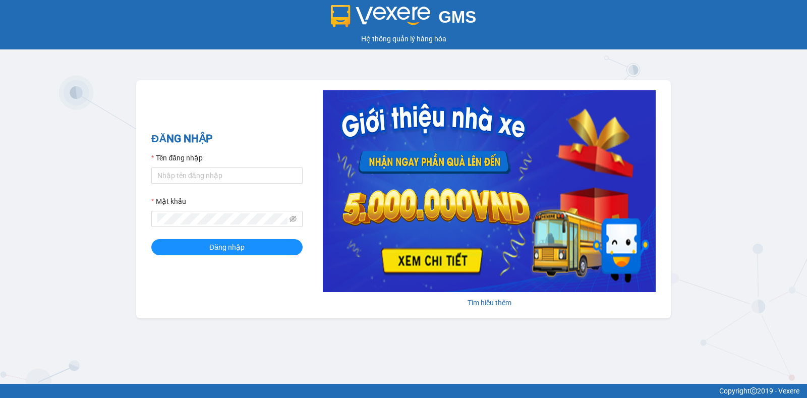 This screenshot has height=398, width=807. Describe the element at coordinates (404, 19) in the screenshot. I see `a: GMS` at that location.